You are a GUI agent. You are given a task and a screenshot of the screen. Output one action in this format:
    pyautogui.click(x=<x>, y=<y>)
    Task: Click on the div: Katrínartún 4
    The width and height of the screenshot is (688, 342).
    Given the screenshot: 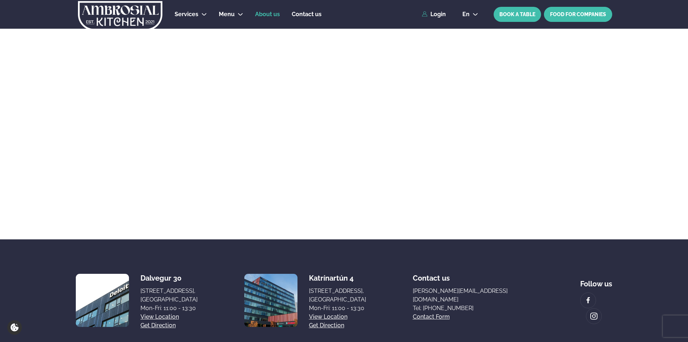 What is the action you would take?
    pyautogui.click(x=337, y=278)
    